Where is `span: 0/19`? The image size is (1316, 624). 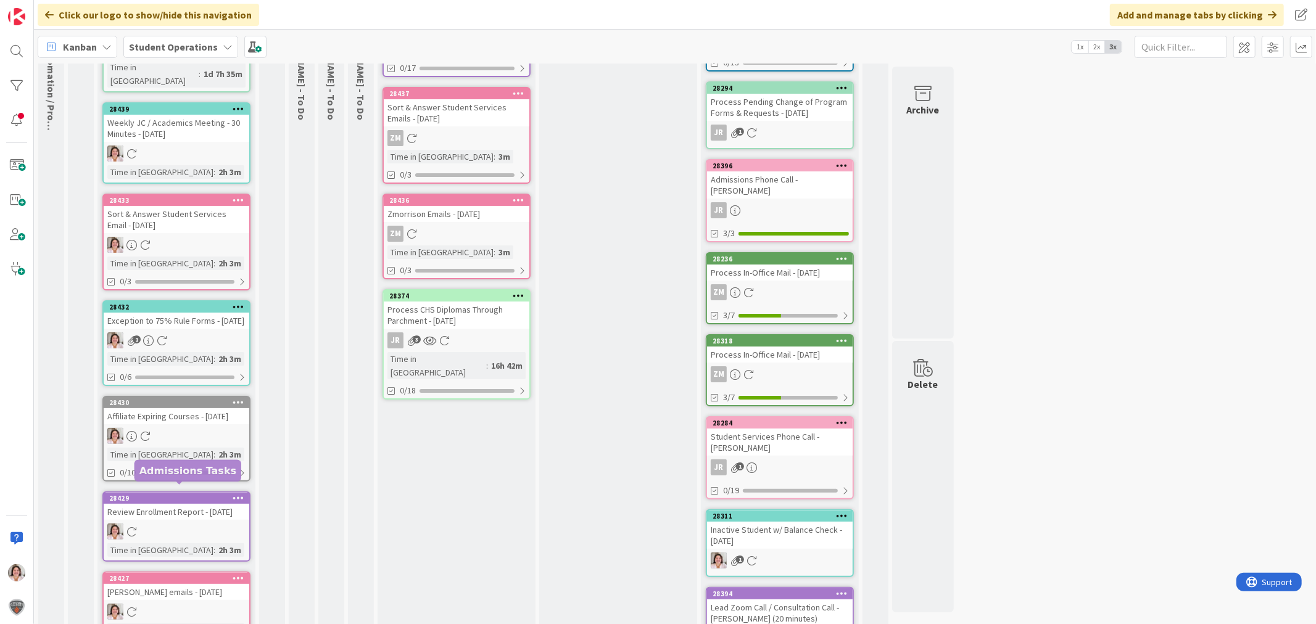
span: 0/19 is located at coordinates (731, 490).